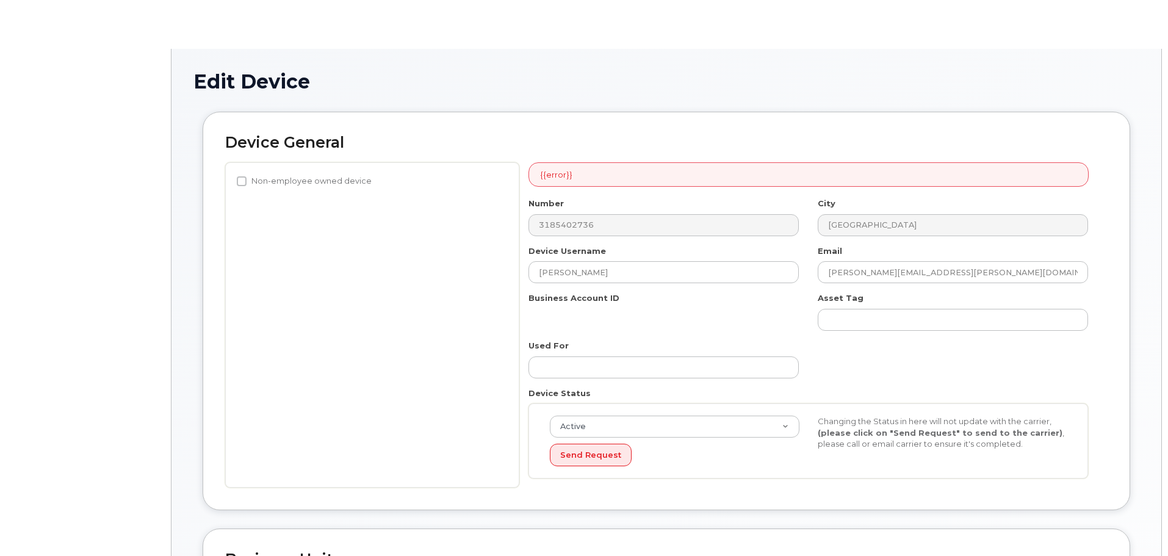  I want to click on h2: Device General, so click(666, 143).